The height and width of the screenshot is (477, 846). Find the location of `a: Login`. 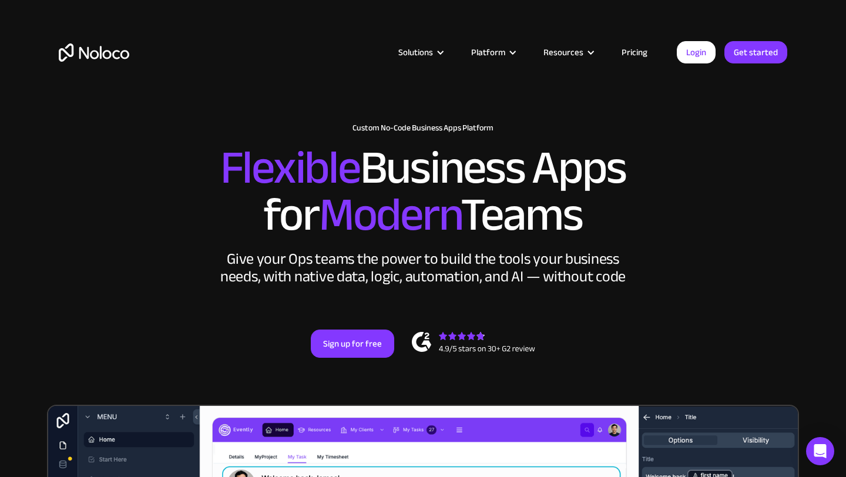

a: Login is located at coordinates (696, 52).